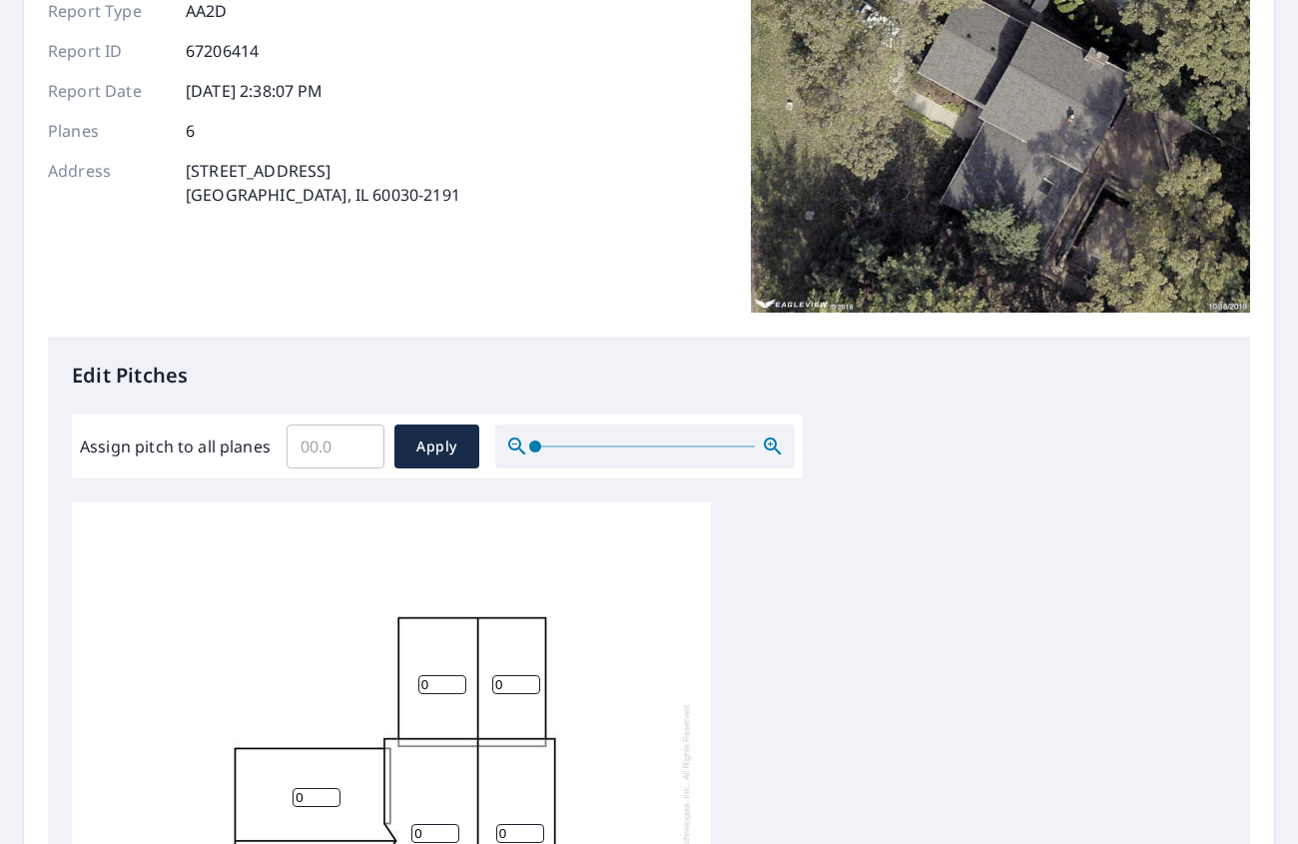 This screenshot has height=844, width=1298. What do you see at coordinates (108, 183) in the screenshot?
I see `p: Address` at bounding box center [108, 183].